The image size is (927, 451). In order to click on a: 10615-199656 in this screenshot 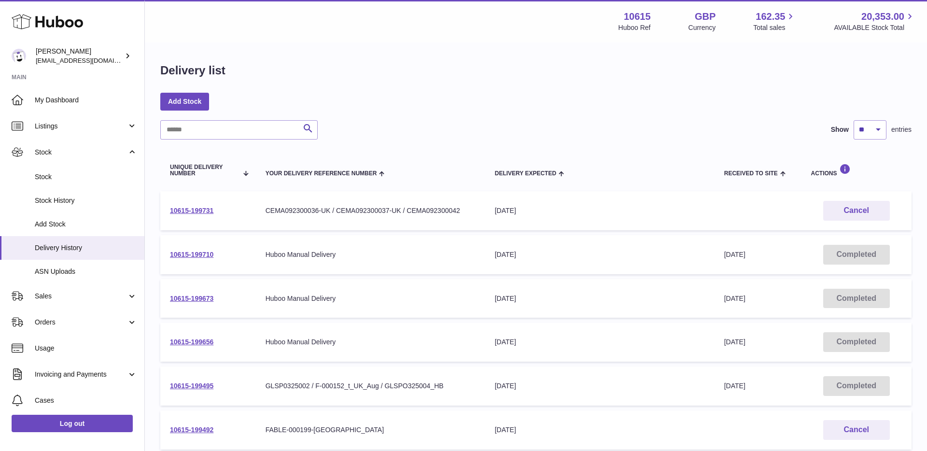, I will do `click(192, 342)`.